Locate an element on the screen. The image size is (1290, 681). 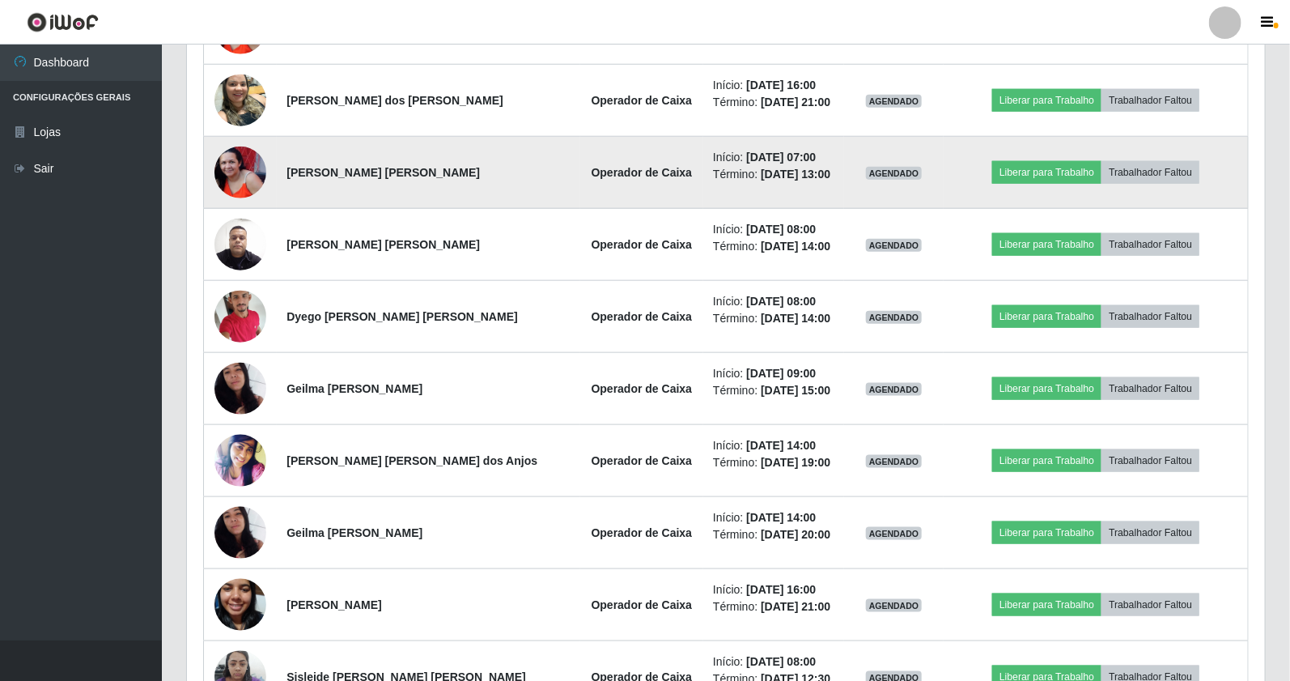
img: 1743338839822.jpeg is located at coordinates (240, 172).